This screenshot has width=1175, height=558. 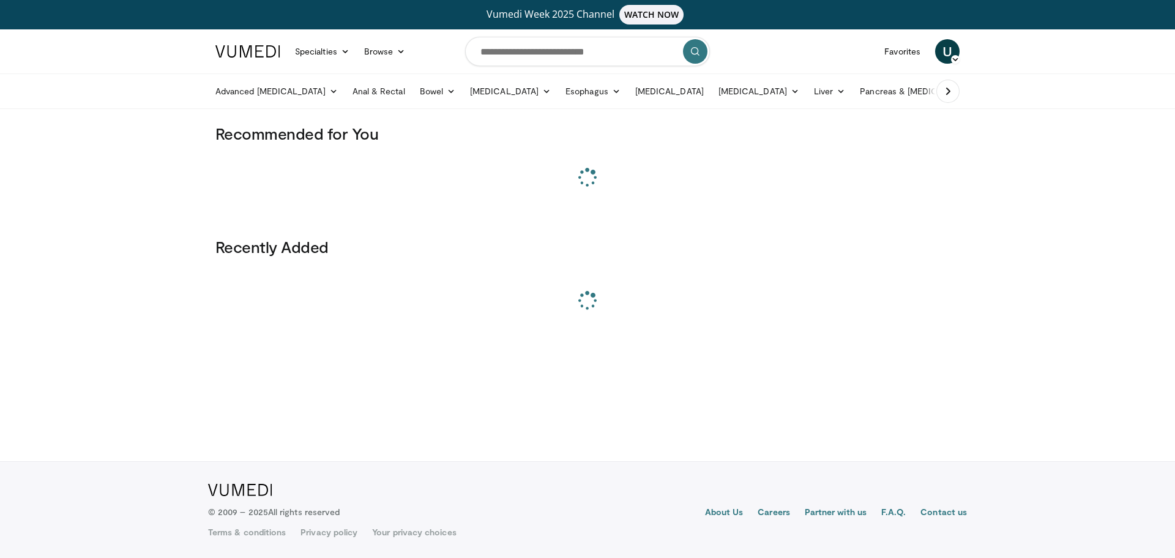 I want to click on span: U, so click(x=948, y=51).